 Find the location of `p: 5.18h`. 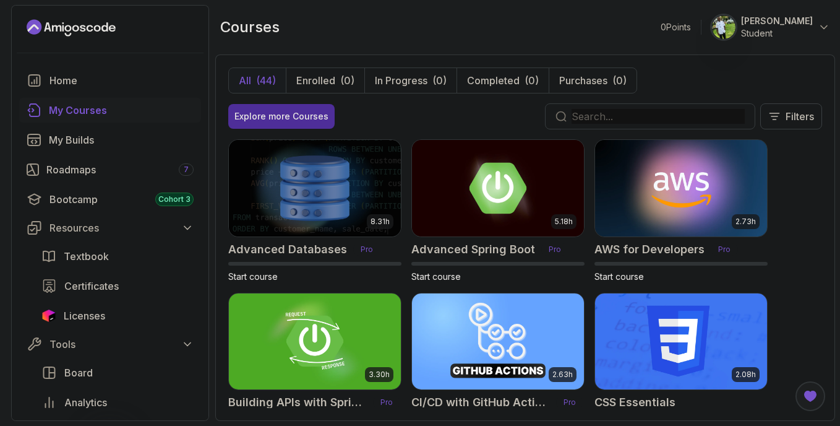

p: 5.18h is located at coordinates (564, 221).